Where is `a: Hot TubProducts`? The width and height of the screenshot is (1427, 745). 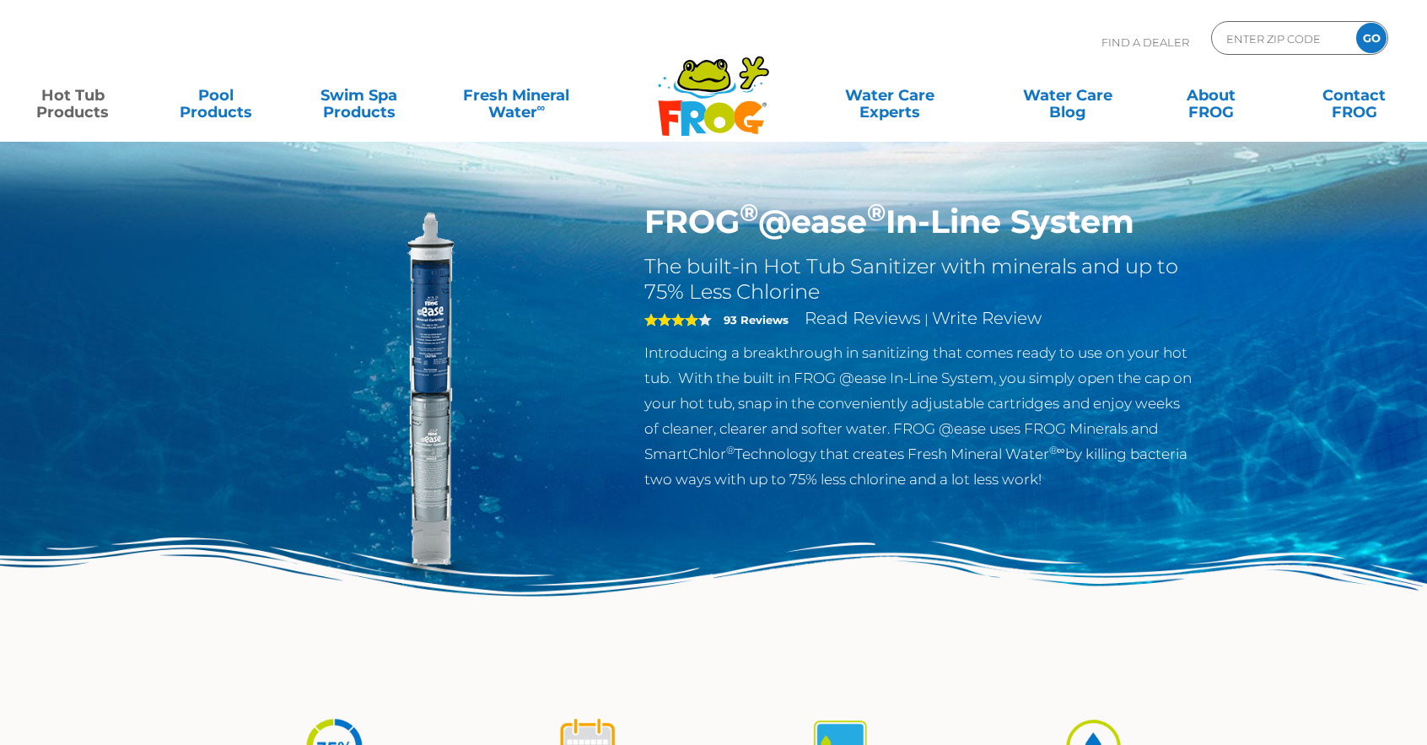 a: Hot TubProducts is located at coordinates (73, 95).